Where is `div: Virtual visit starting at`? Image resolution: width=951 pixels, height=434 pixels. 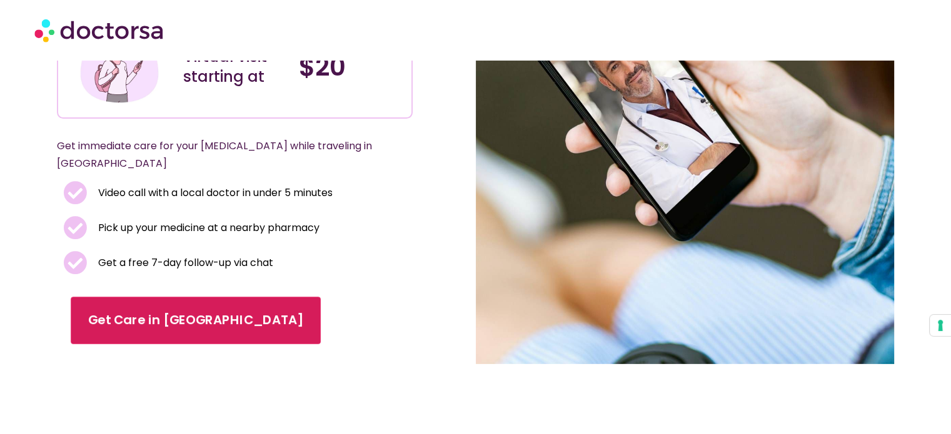 div: Virtual visit starting at is located at coordinates (234, 67).